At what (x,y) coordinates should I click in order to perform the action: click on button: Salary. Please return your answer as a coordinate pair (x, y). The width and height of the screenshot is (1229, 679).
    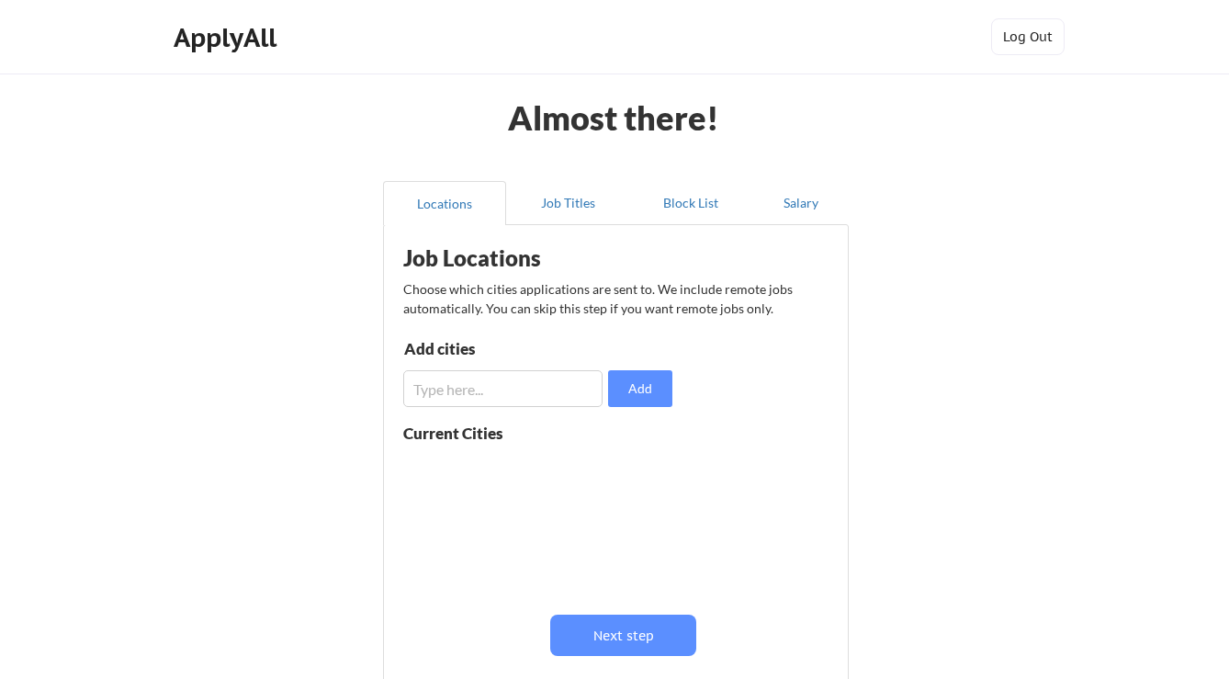
    Looking at the image, I should click on (800, 203).